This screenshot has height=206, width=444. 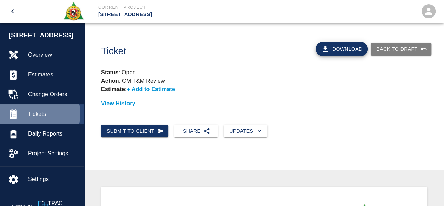 I want to click on button: Updates, so click(x=246, y=131).